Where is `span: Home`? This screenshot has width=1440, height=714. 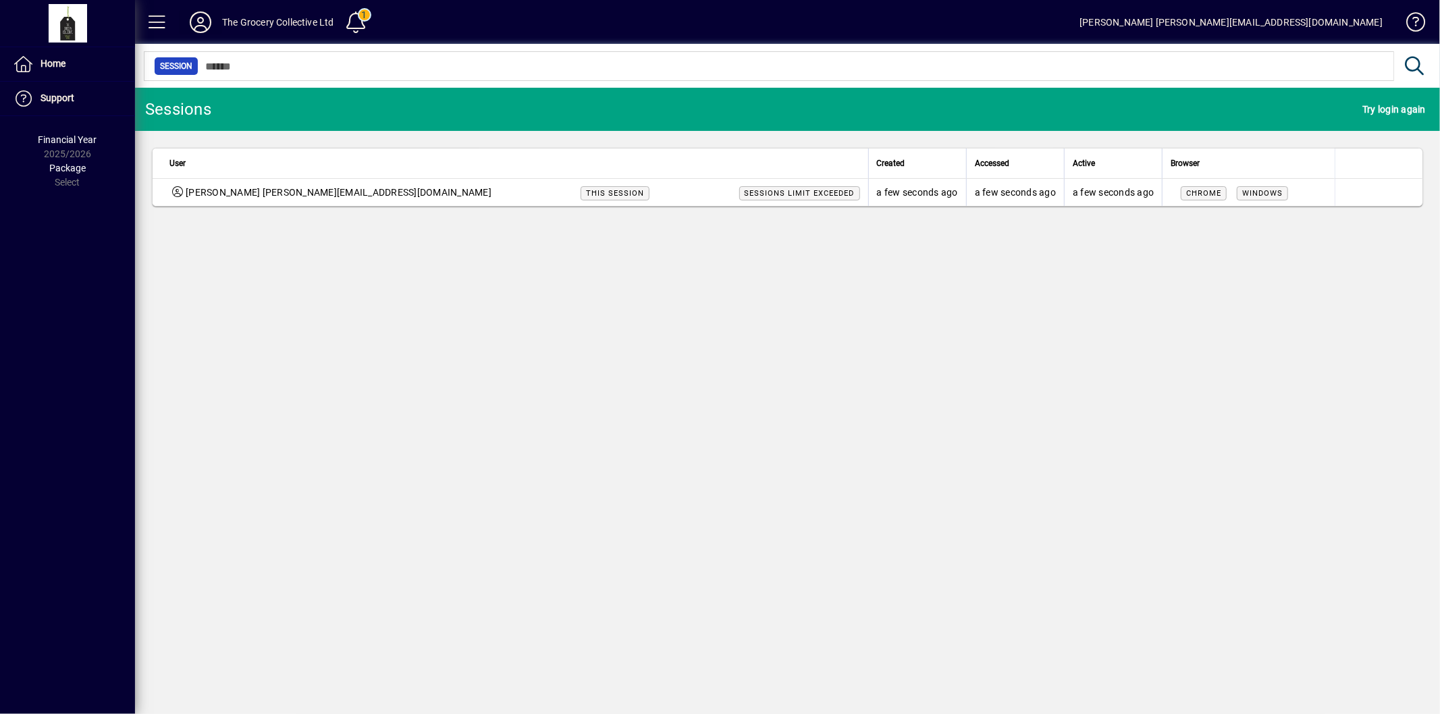 span: Home is located at coordinates (53, 63).